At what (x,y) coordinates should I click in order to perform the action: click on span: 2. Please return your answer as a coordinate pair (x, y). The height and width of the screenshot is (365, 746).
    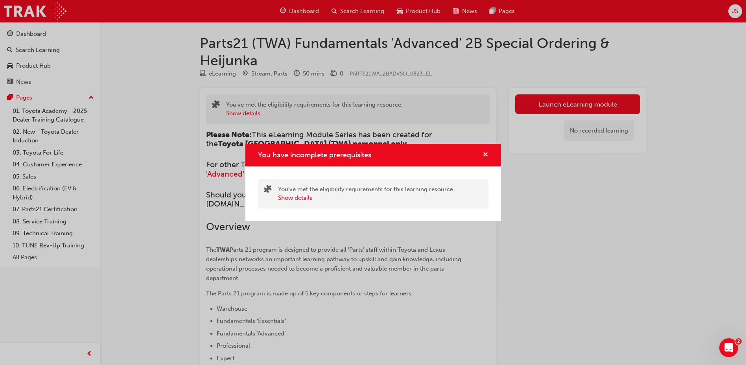
    Looking at the image, I should click on (739, 341).